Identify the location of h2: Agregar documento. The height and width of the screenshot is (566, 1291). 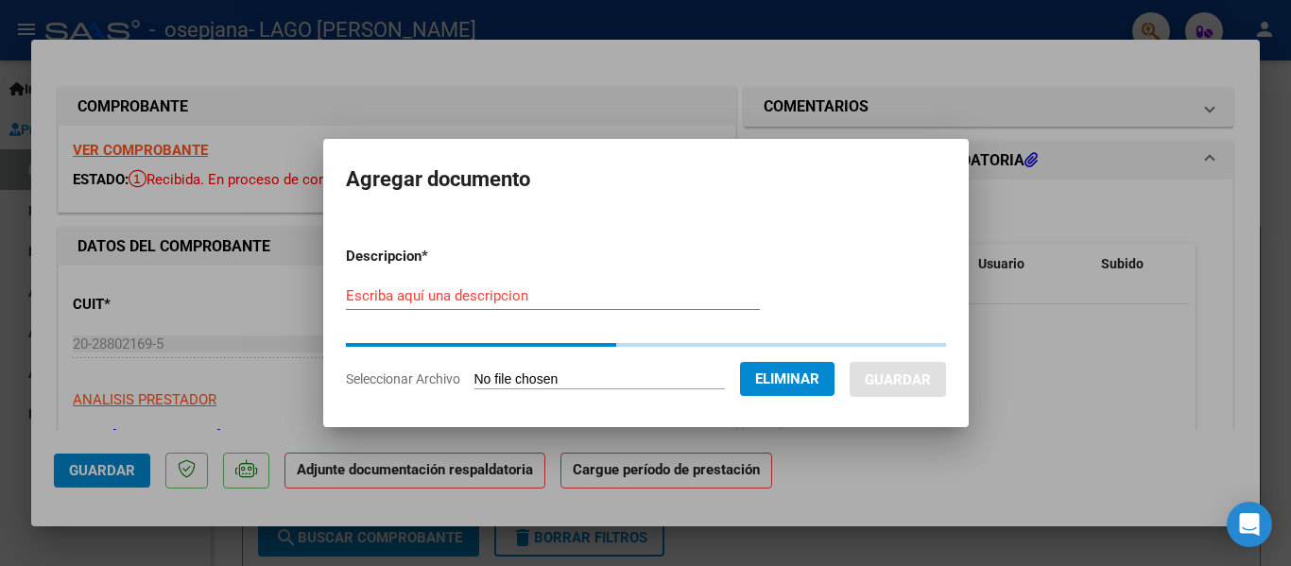
(646, 180).